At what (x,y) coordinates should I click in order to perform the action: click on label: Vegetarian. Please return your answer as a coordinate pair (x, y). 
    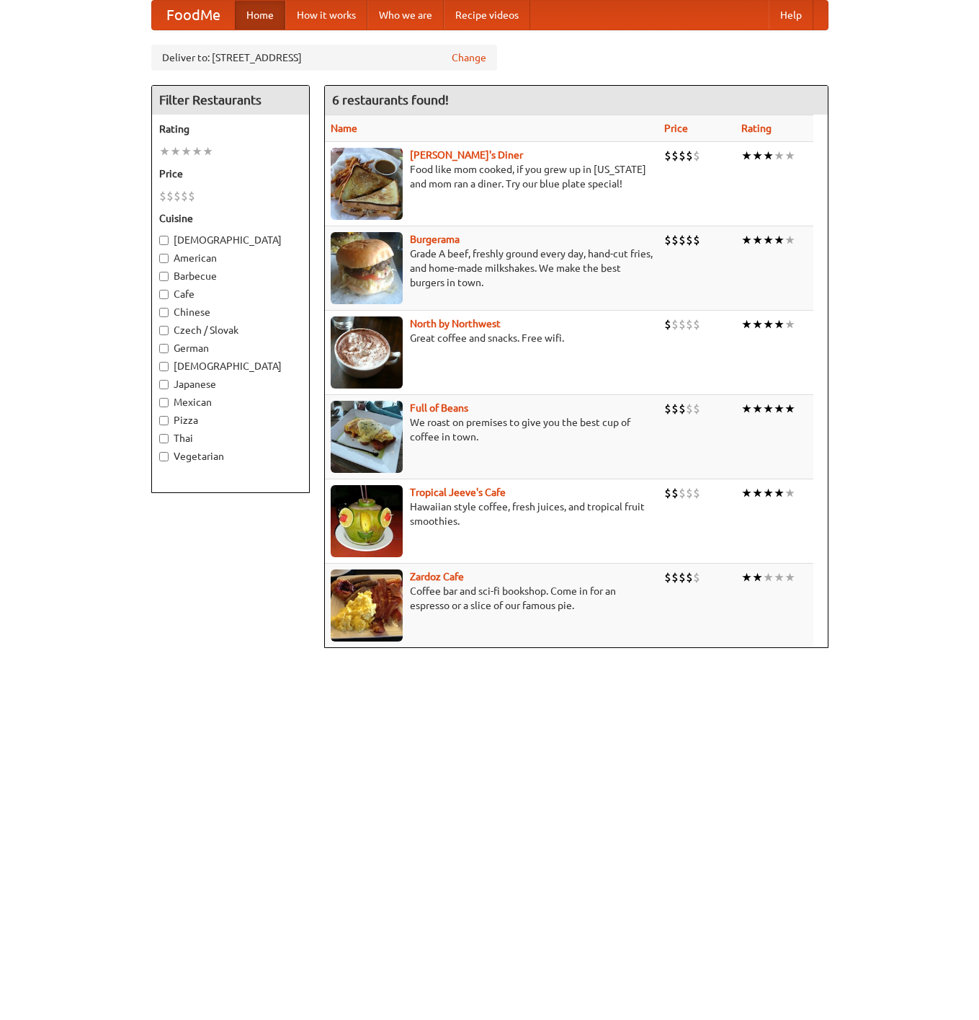
    Looking at the image, I should click on (231, 456).